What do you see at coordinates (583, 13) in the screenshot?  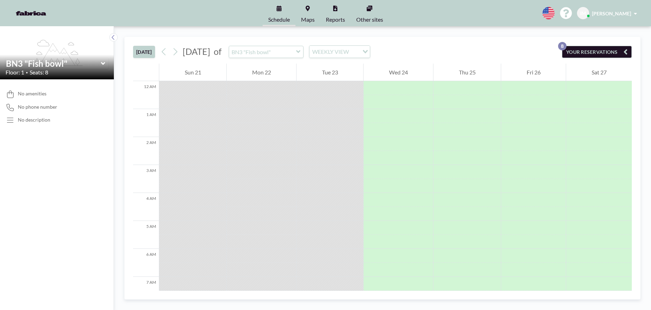 I see `span: IM` at bounding box center [583, 13].